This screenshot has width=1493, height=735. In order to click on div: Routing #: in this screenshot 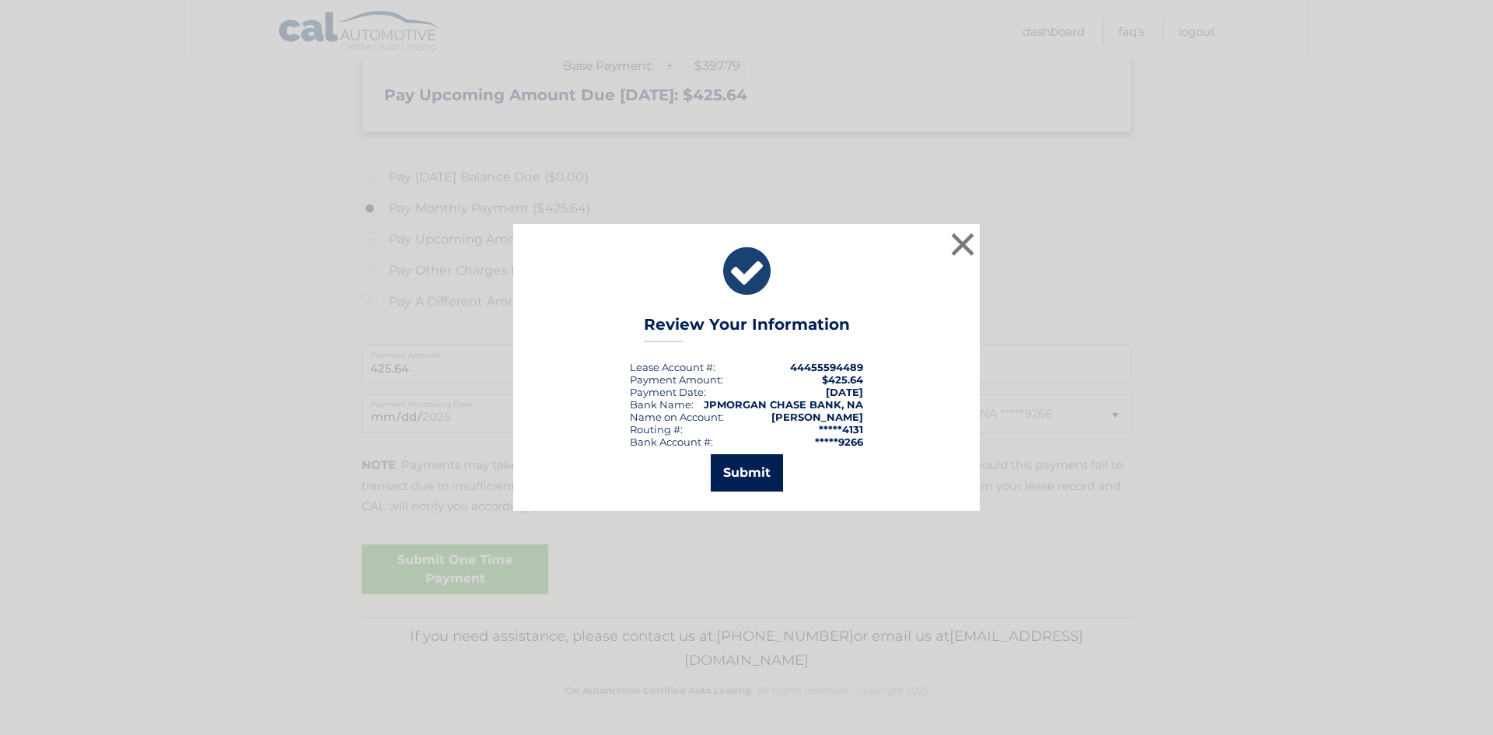, I will do `click(656, 429)`.